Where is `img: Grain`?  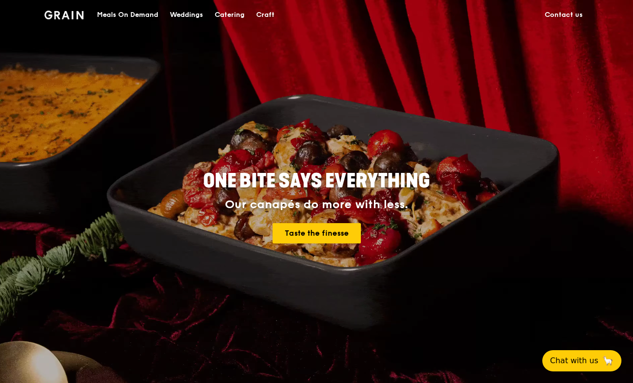
img: Grain is located at coordinates (64, 15).